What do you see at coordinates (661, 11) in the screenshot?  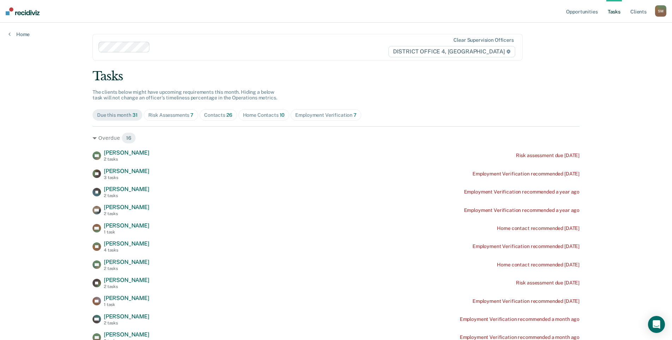 I see `button: SM` at bounding box center [661, 11].